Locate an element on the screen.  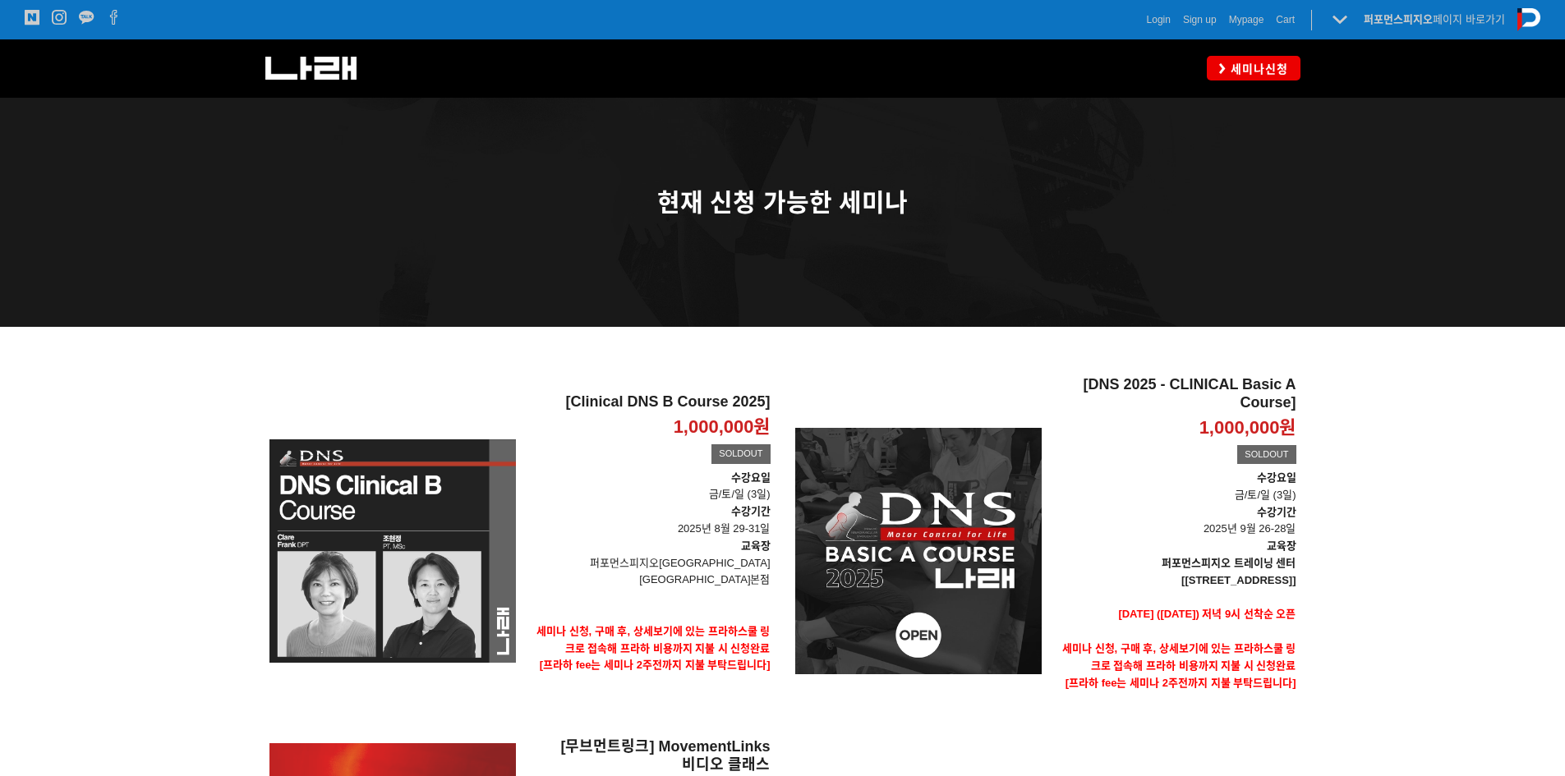
a: [DNS 2025 - CLINICAL Basic A Course] 1,000,000원 SOLDOUT 수강요일금/토/일 (3일)수강기간 2025년 9월 26-28일교육장퍼포먼스... is located at coordinates (1175, 551).